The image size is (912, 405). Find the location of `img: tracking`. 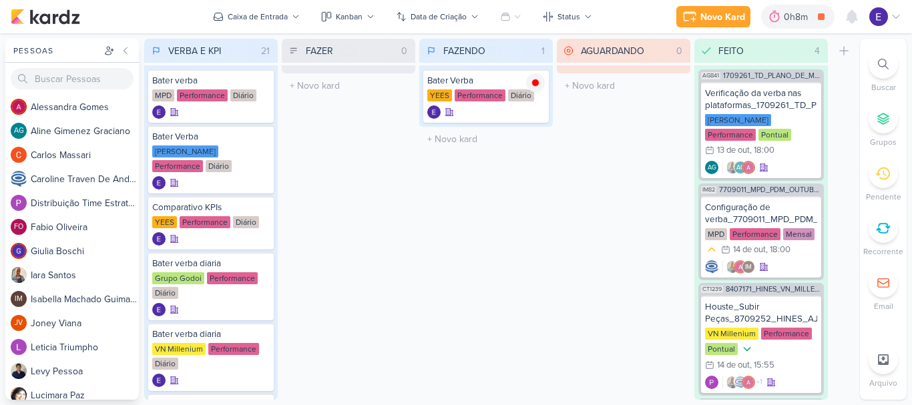

img: tracking is located at coordinates (535, 83).